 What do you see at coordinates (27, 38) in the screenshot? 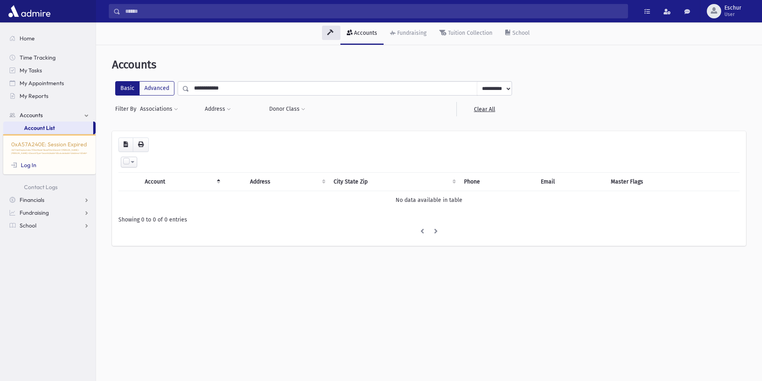
I see `span: Home` at bounding box center [27, 38].